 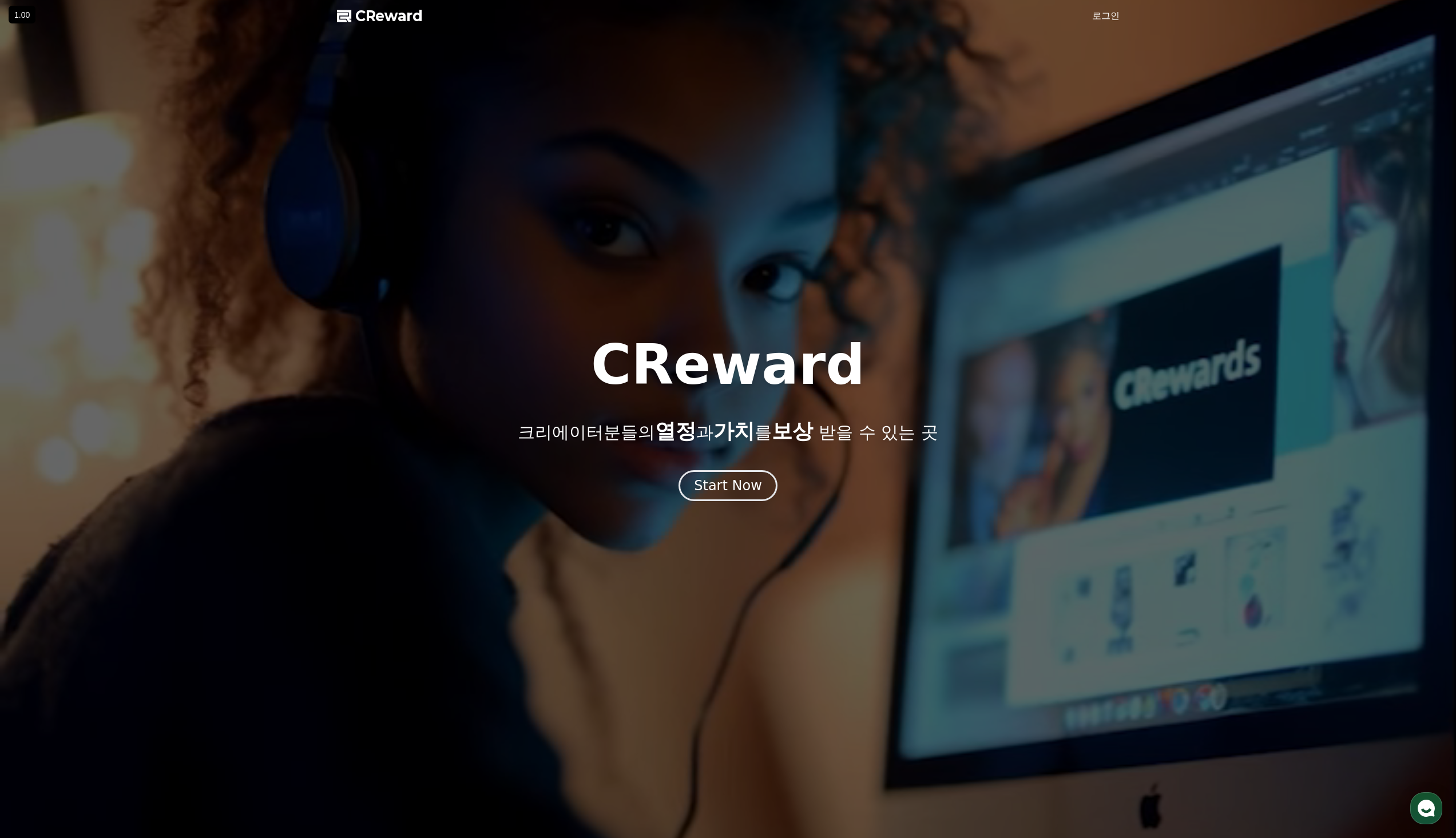 I want to click on div: Start Now, so click(x=727, y=486).